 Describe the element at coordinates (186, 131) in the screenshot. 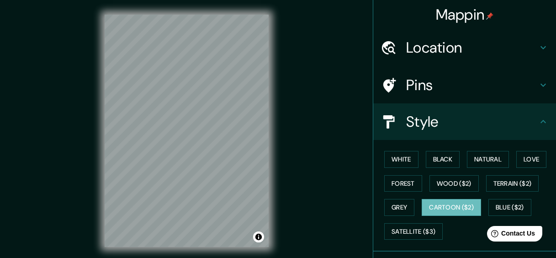

I see `canvas: Map` at that location.